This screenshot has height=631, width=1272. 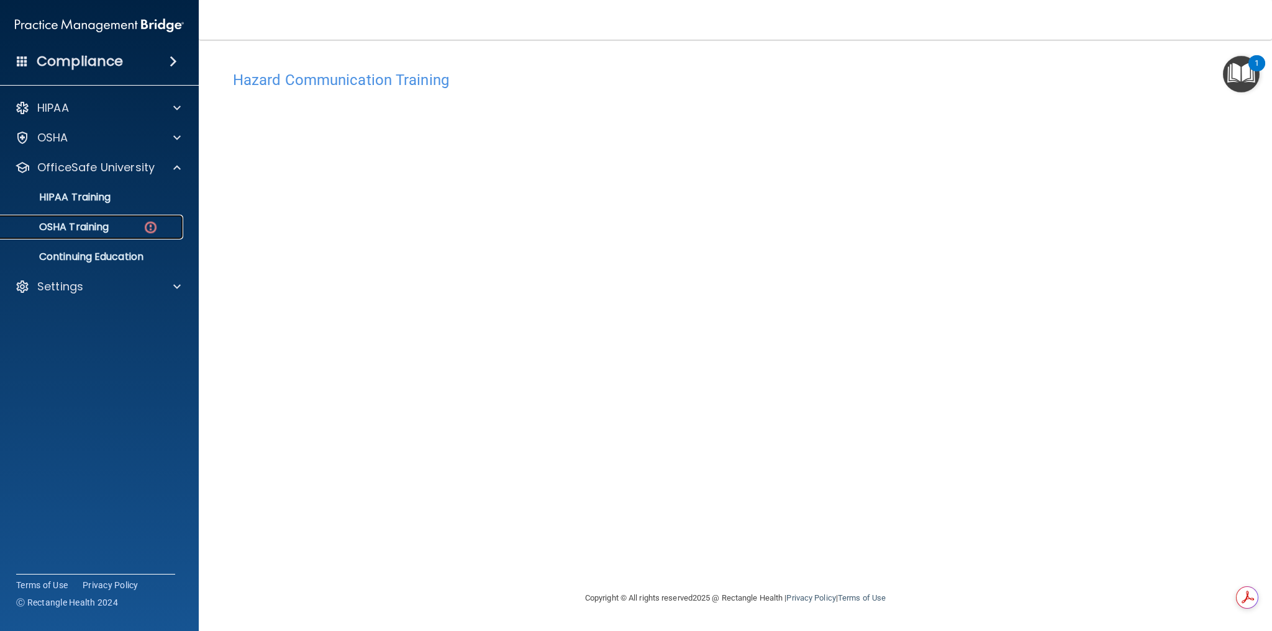 I want to click on img: danger-circle.6113f641.png, so click(x=150, y=227).